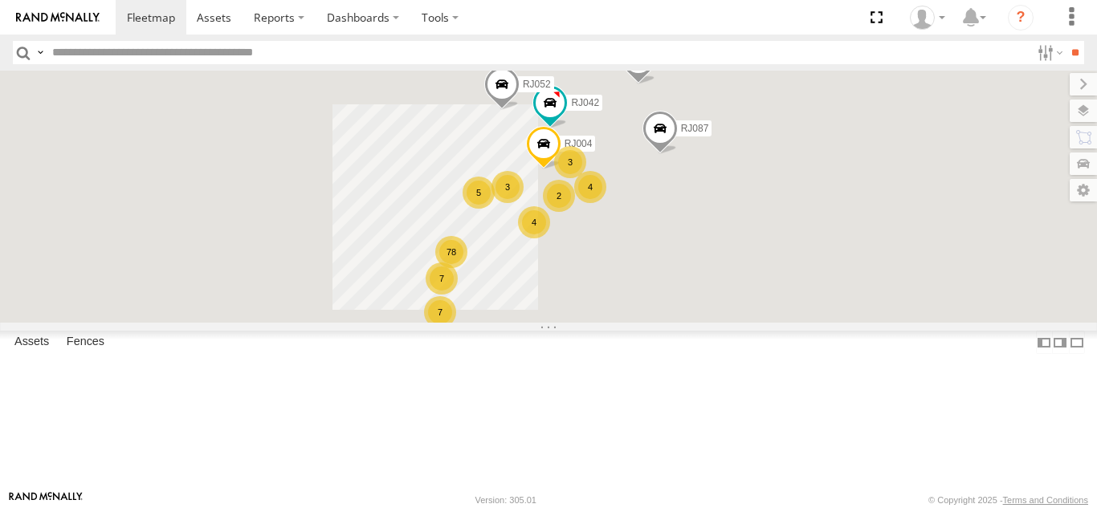 Image resolution: width=1097 pixels, height=508 pixels. What do you see at coordinates (584, 103) in the screenshot?
I see `span: RJ042` at bounding box center [584, 103].